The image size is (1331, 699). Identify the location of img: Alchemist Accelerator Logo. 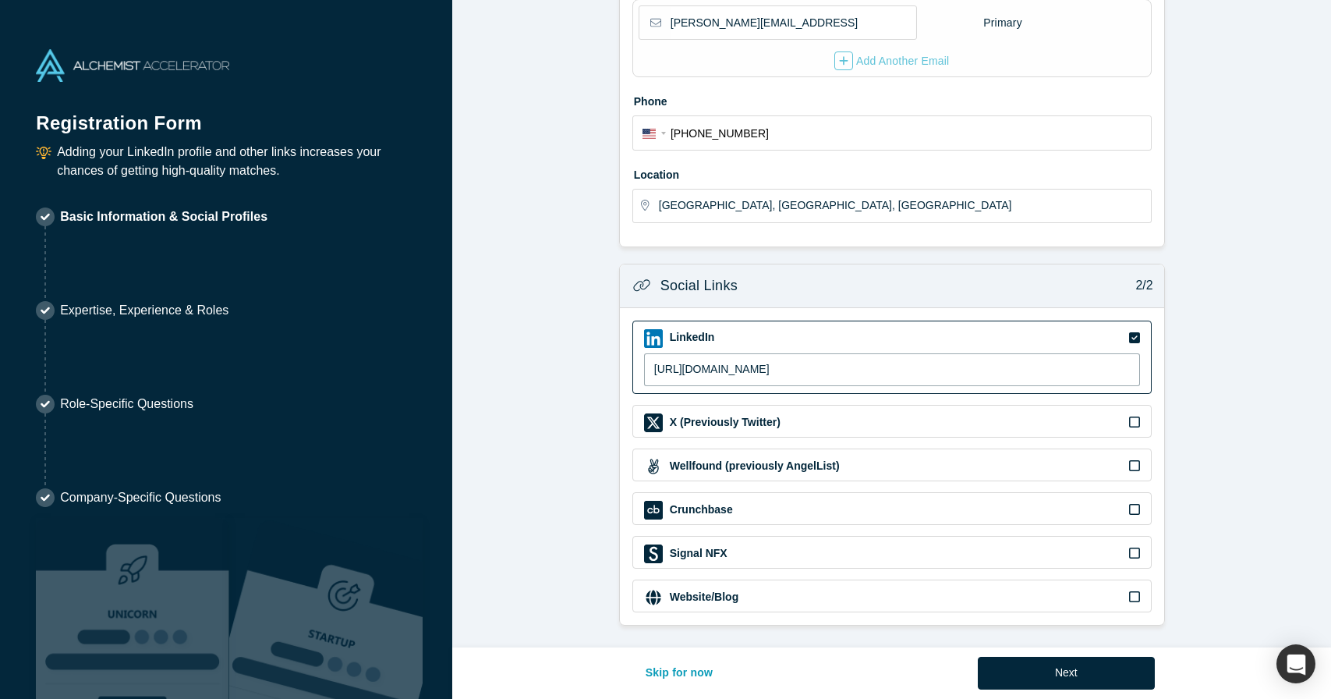
(133, 66).